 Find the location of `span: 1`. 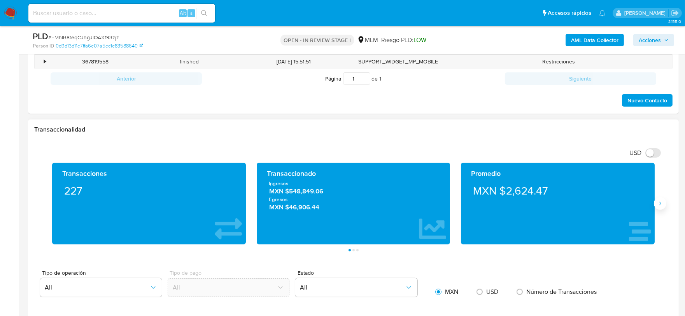

span: 1 is located at coordinates (380, 79).